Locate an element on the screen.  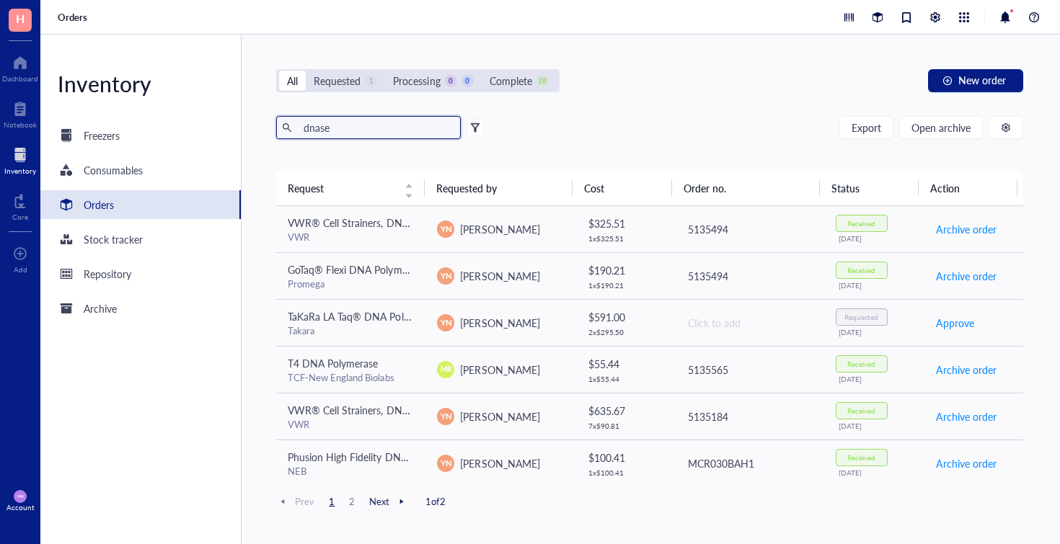
div: Consumables is located at coordinates (113, 170).